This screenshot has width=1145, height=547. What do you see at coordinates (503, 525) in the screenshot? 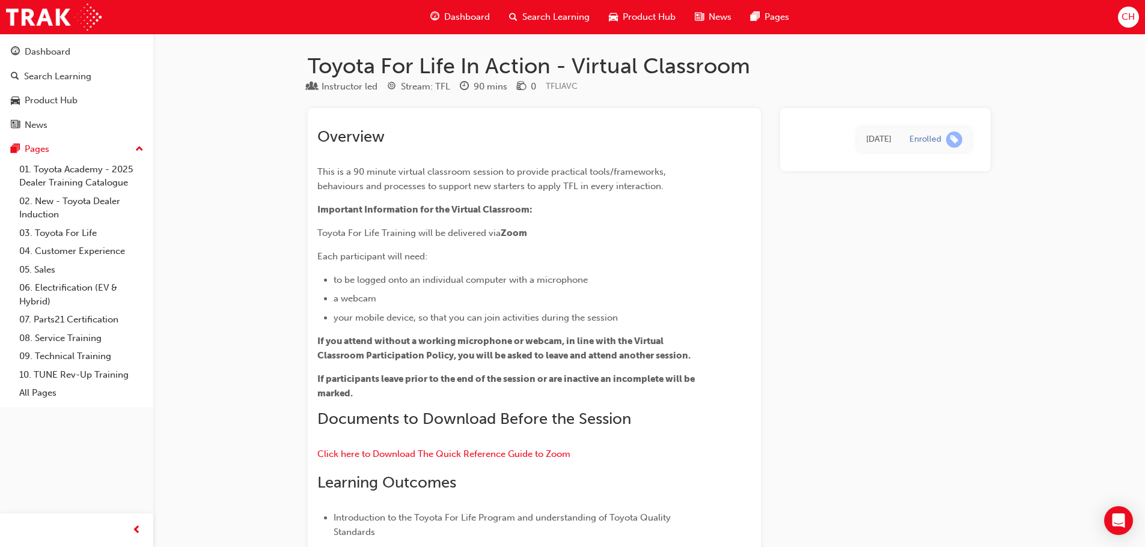
I see `span: Introduction to the Toyota For Life Program and understanding of Toyota Quality Standards` at bounding box center [503, 525].